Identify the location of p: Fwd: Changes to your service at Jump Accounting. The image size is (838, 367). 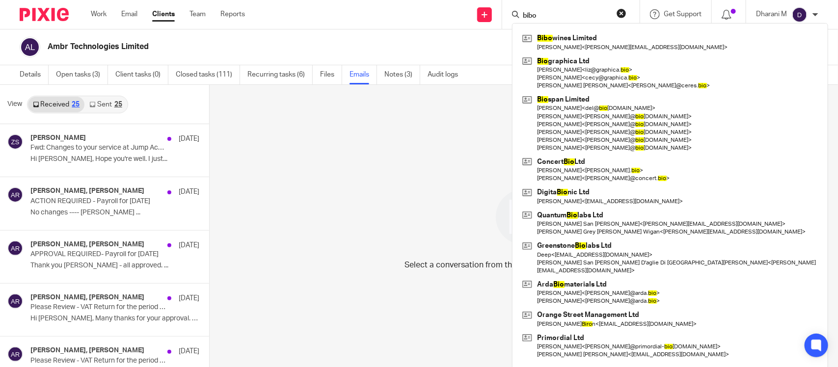
(98, 148).